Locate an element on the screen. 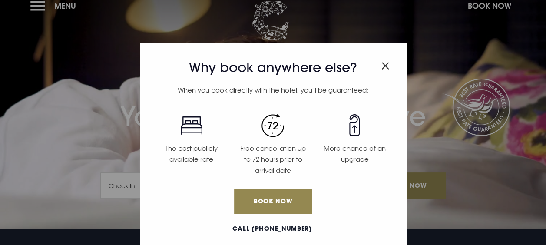  p: The best publicly available rate is located at coordinates (191, 154).